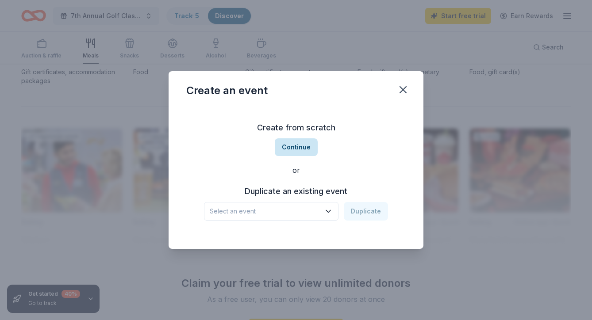 Image resolution: width=592 pixels, height=320 pixels. I want to click on span: Select an event, so click(265, 211).